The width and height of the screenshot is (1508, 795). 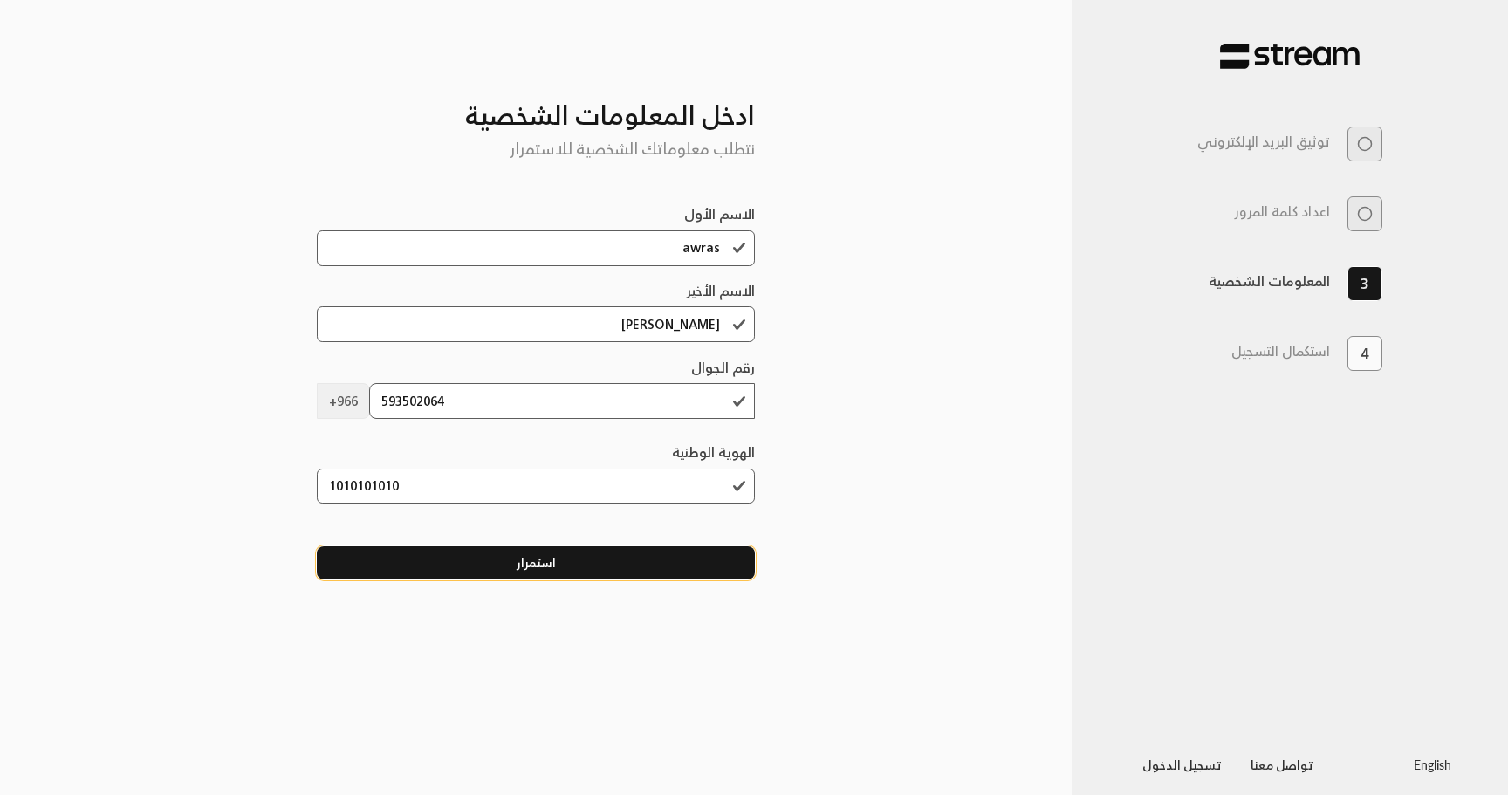 What do you see at coordinates (1282, 211) in the screenshot?
I see `h3: اعداد كلمة المرور` at bounding box center [1282, 211].